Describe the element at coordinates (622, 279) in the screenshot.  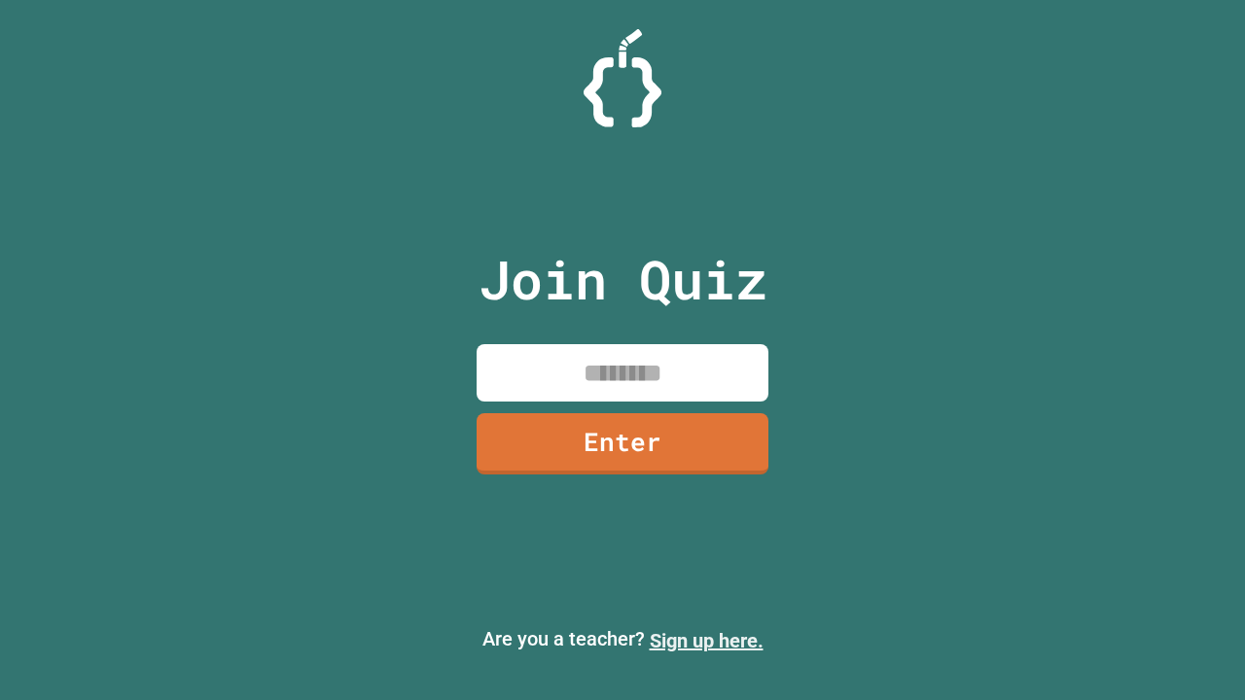
I see `p: Join Quiz` at that location.